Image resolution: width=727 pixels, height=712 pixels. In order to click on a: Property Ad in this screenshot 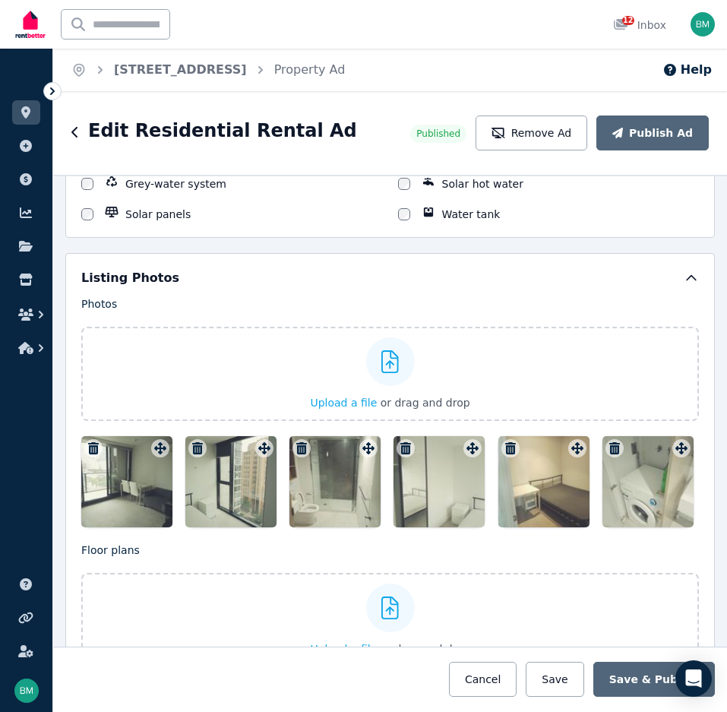, I will do `click(310, 69)`.